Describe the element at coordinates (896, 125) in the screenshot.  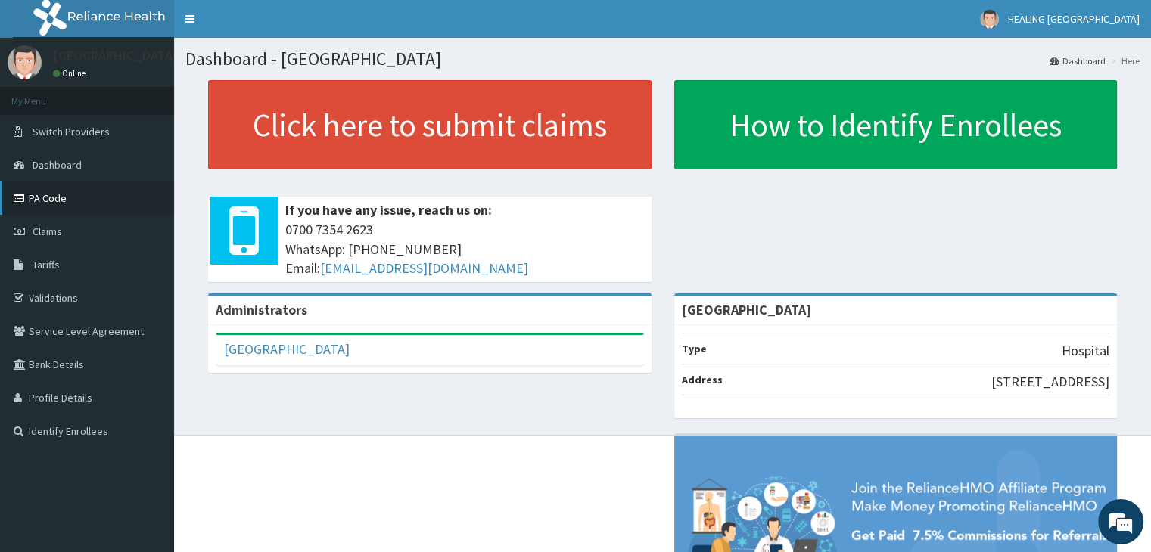
I see `a: How to Identify Enrollees` at that location.